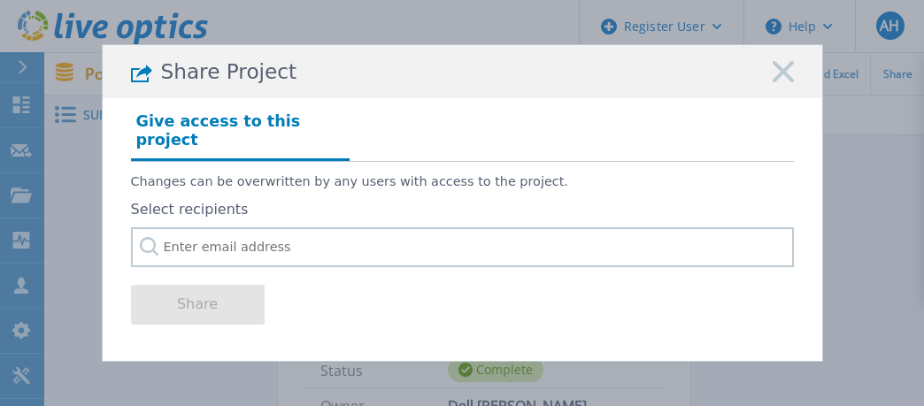  What do you see at coordinates (240, 134) in the screenshot?
I see `h4: Give access to this project` at bounding box center [240, 134].